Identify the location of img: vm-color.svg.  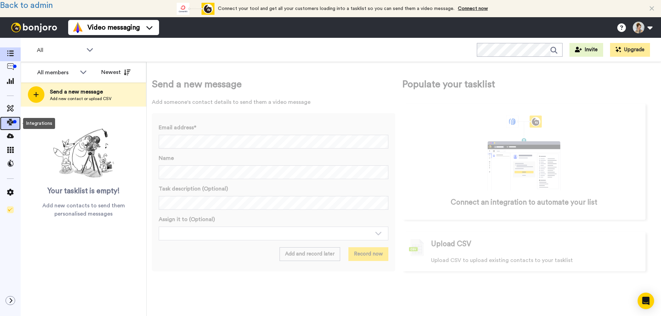
(78, 28).